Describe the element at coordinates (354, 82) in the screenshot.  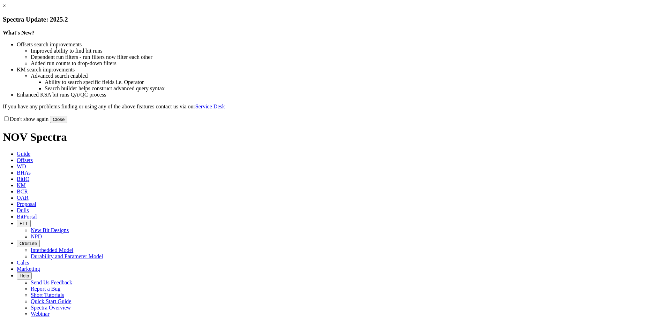
I see `li: Ability to search specific fields i.e. Operator` at that location.